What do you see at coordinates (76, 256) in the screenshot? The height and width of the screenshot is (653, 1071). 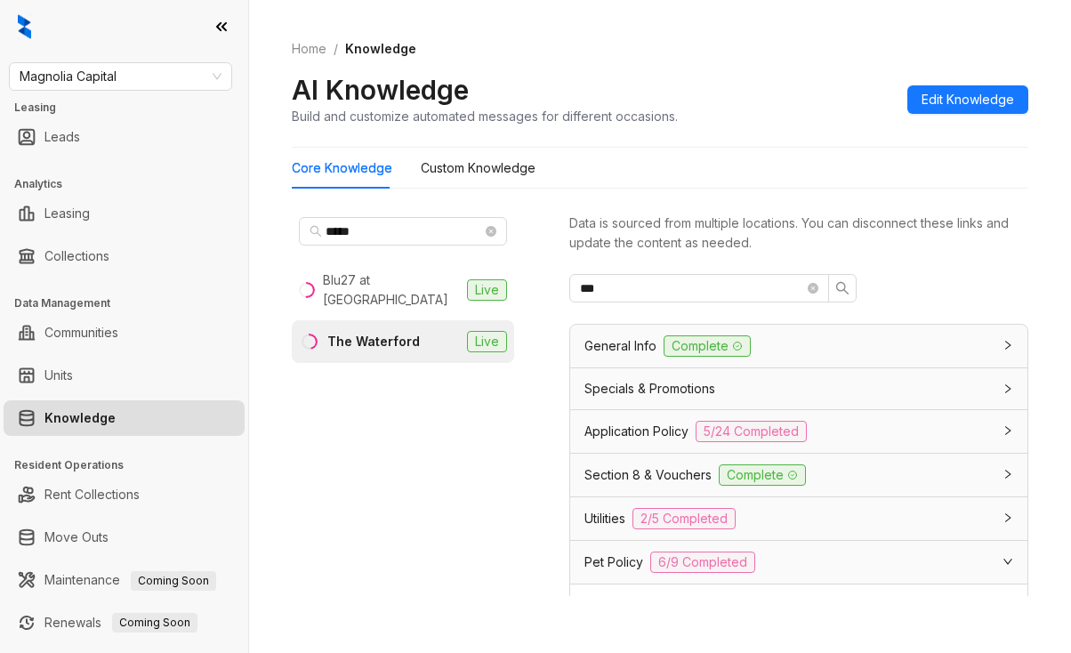 I see `a: Collections` at bounding box center [76, 256].